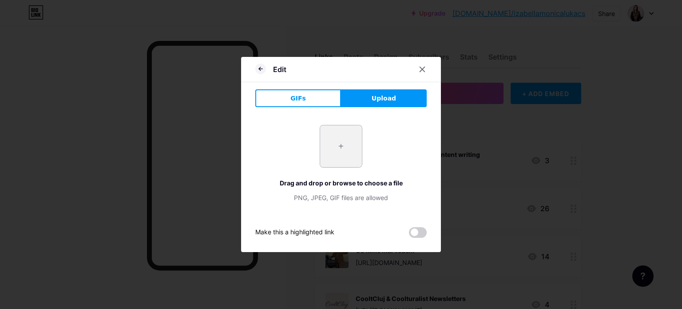 This screenshot has width=682, height=309. What do you see at coordinates (280, 69) in the screenshot?
I see `div: Edit` at bounding box center [280, 69].